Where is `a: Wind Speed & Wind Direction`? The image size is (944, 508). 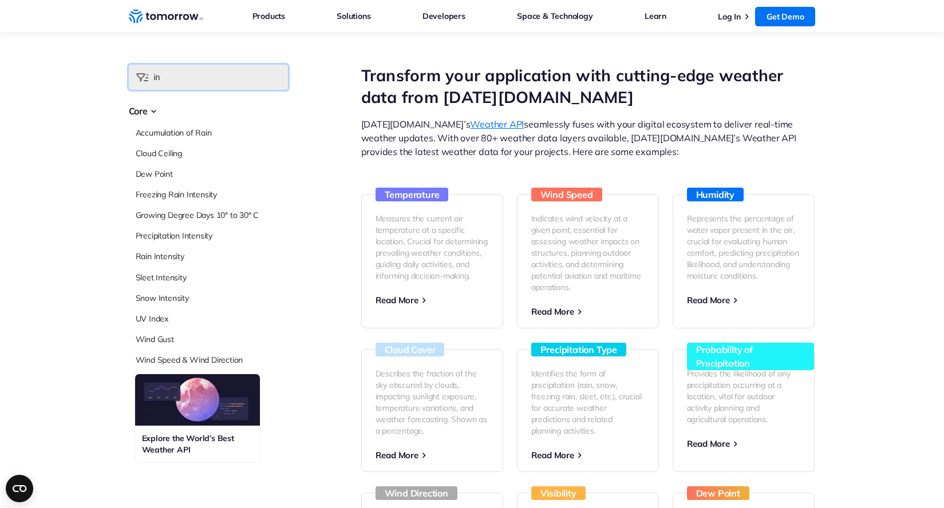
a: Wind Speed & Wind Direction is located at coordinates (189, 360).